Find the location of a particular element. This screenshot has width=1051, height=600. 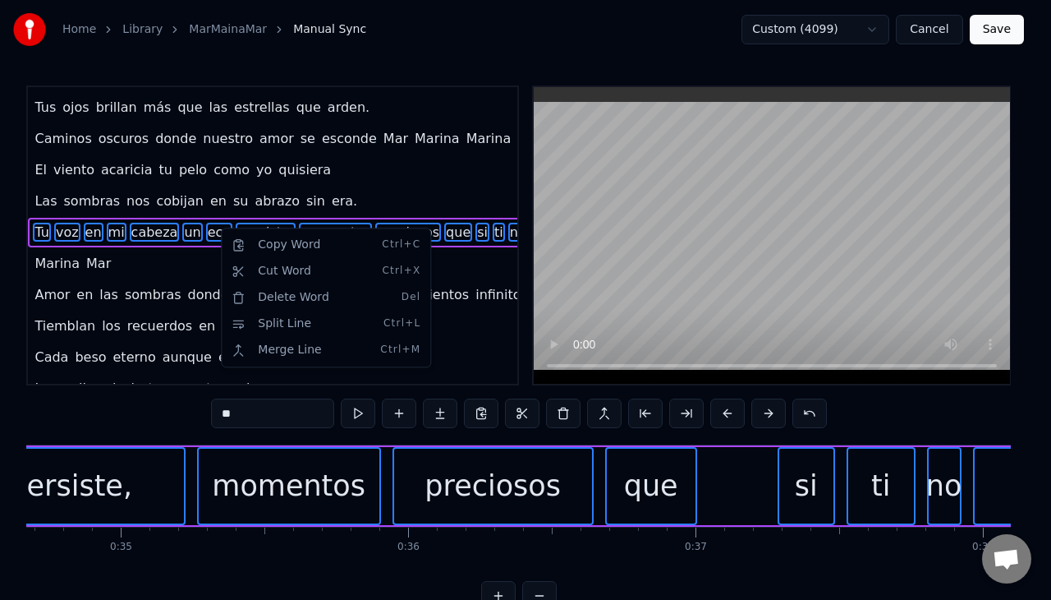

div: Split Line is located at coordinates (326, 324).